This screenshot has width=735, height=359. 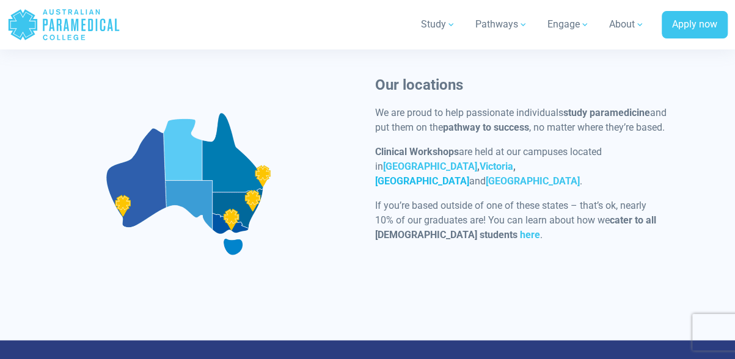 What do you see at coordinates (694, 25) in the screenshot?
I see `a: Apply now` at bounding box center [694, 25].